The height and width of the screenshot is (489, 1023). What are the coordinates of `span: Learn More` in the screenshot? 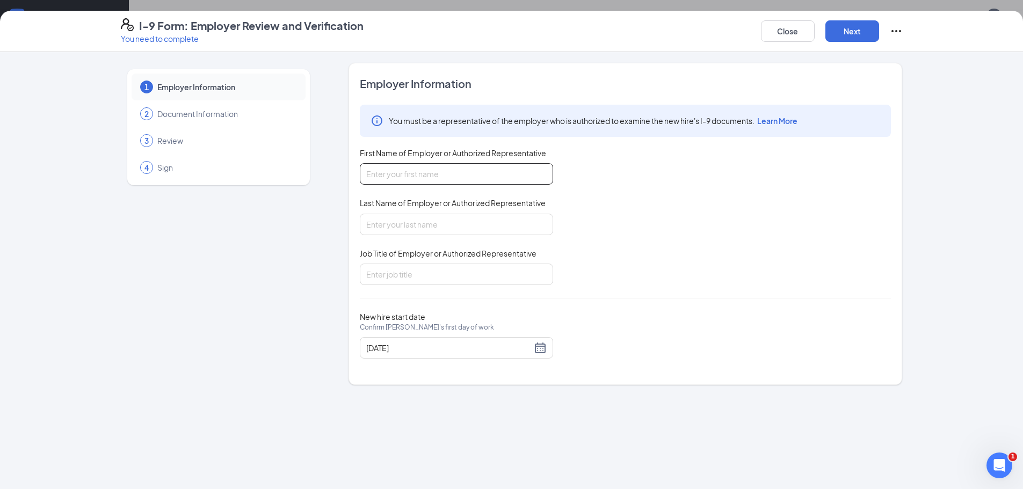 It's located at (777, 121).